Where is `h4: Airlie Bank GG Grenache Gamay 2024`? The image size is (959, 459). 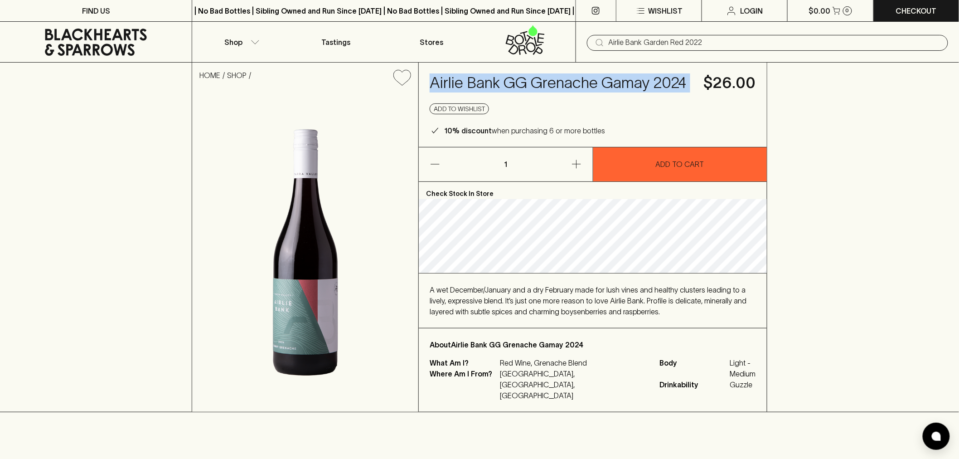 h4: Airlie Bank GG Grenache Gamay 2024 is located at coordinates (561, 83).